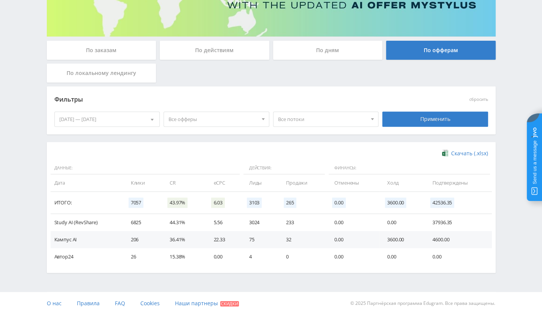  I want to click on span: О нас, so click(54, 303).